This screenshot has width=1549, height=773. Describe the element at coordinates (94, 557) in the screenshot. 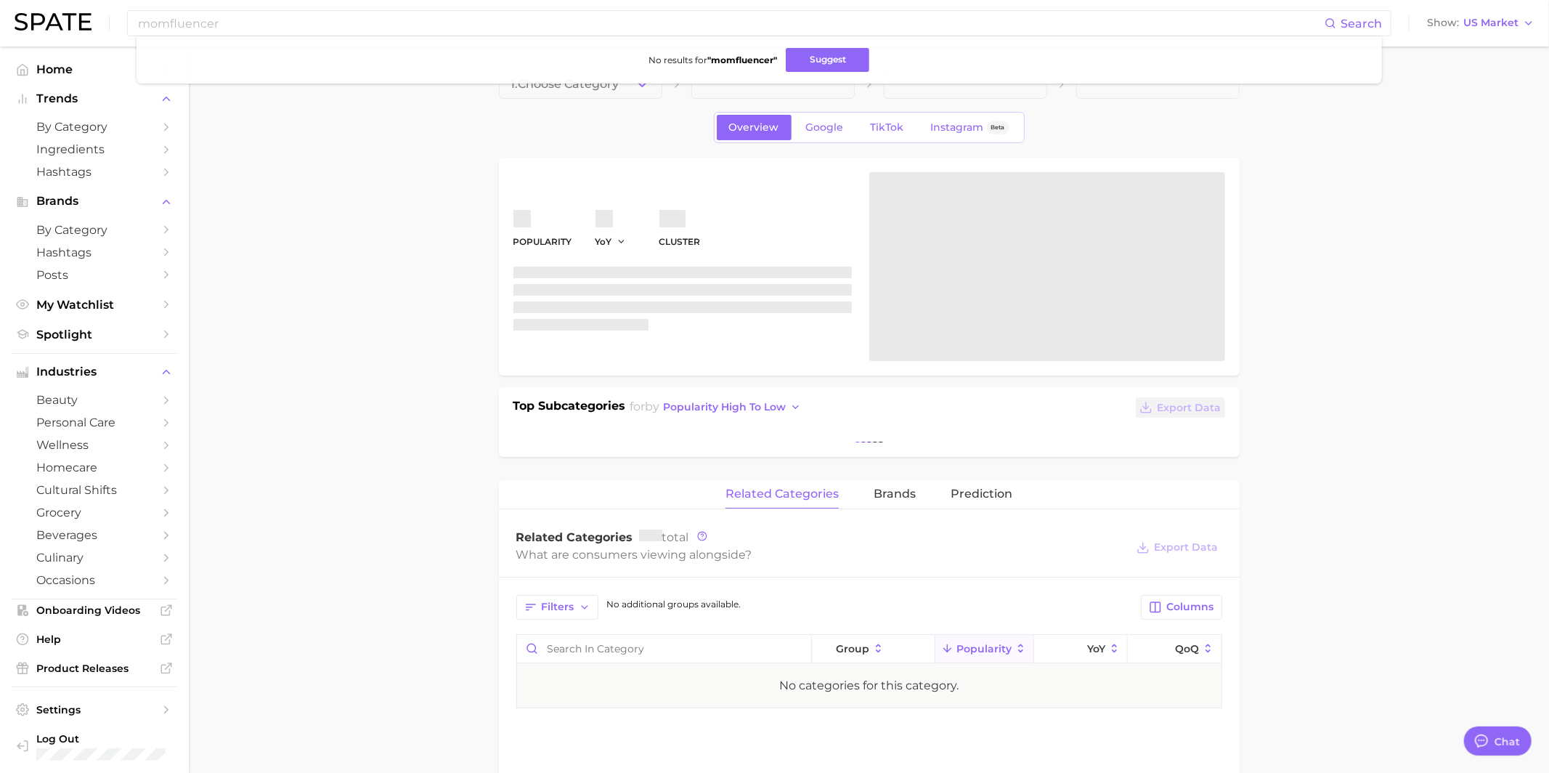

I see `span: culinary` at that location.